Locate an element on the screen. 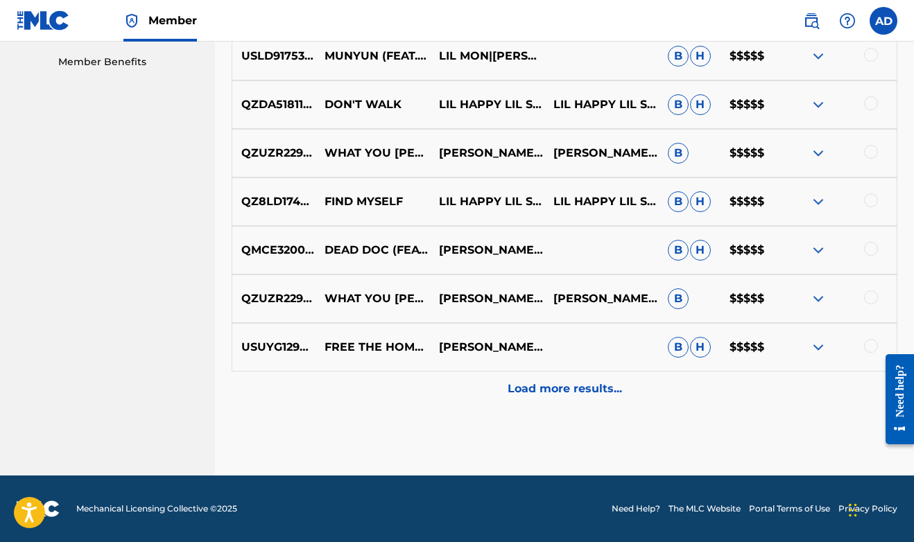 The height and width of the screenshot is (542, 914). div: Need help? is located at coordinates (24, 49).